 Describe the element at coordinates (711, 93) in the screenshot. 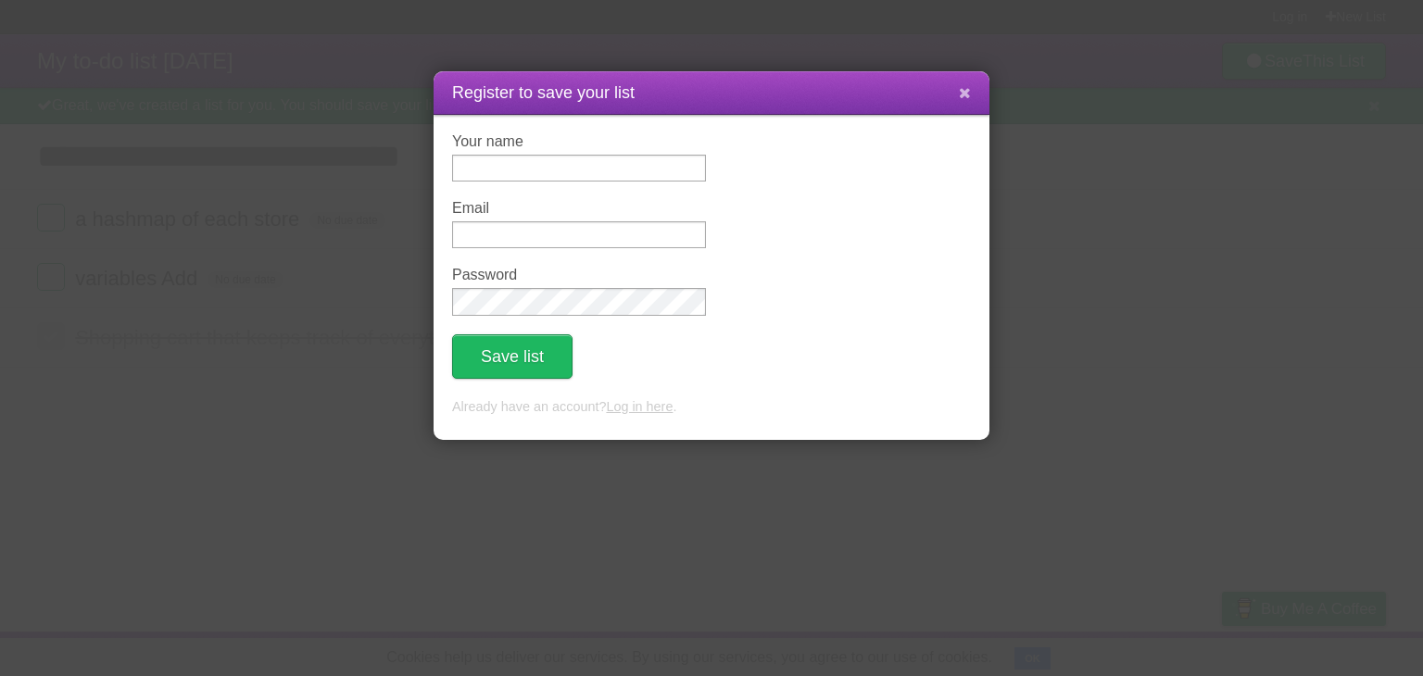

I see `h1: Register to save your list` at that location.